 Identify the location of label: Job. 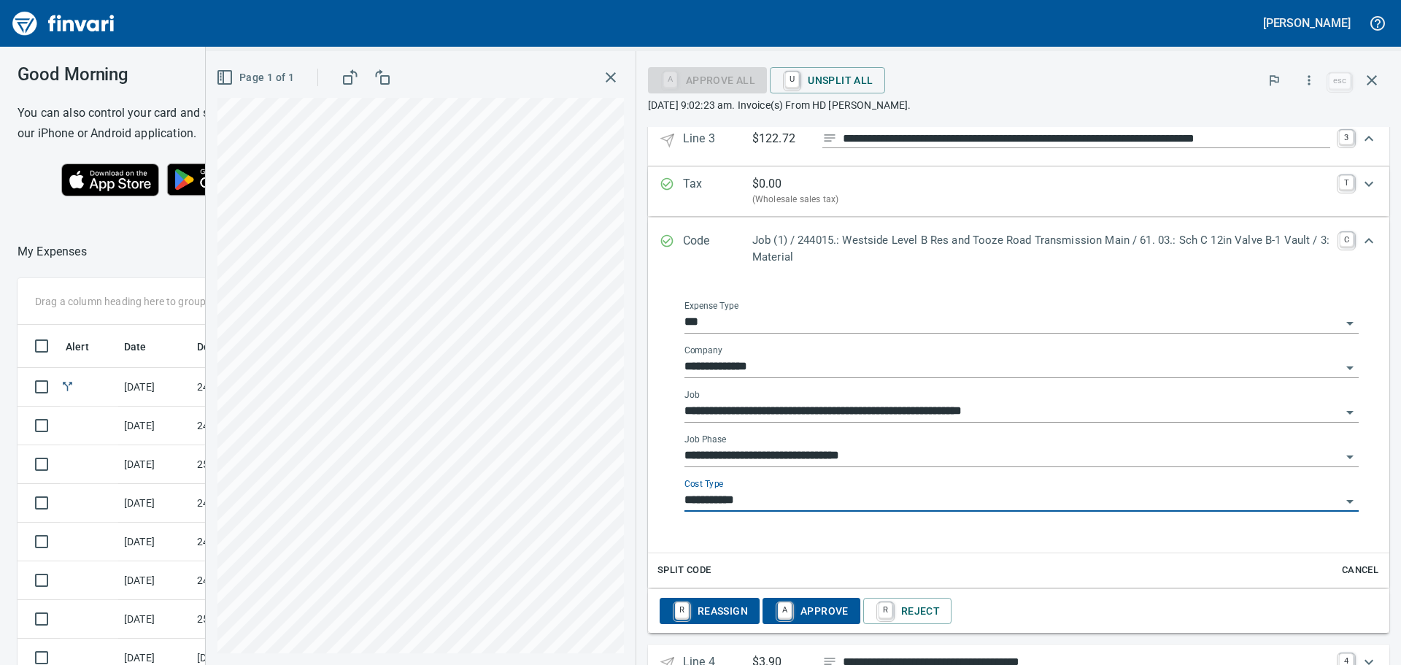
(692, 395).